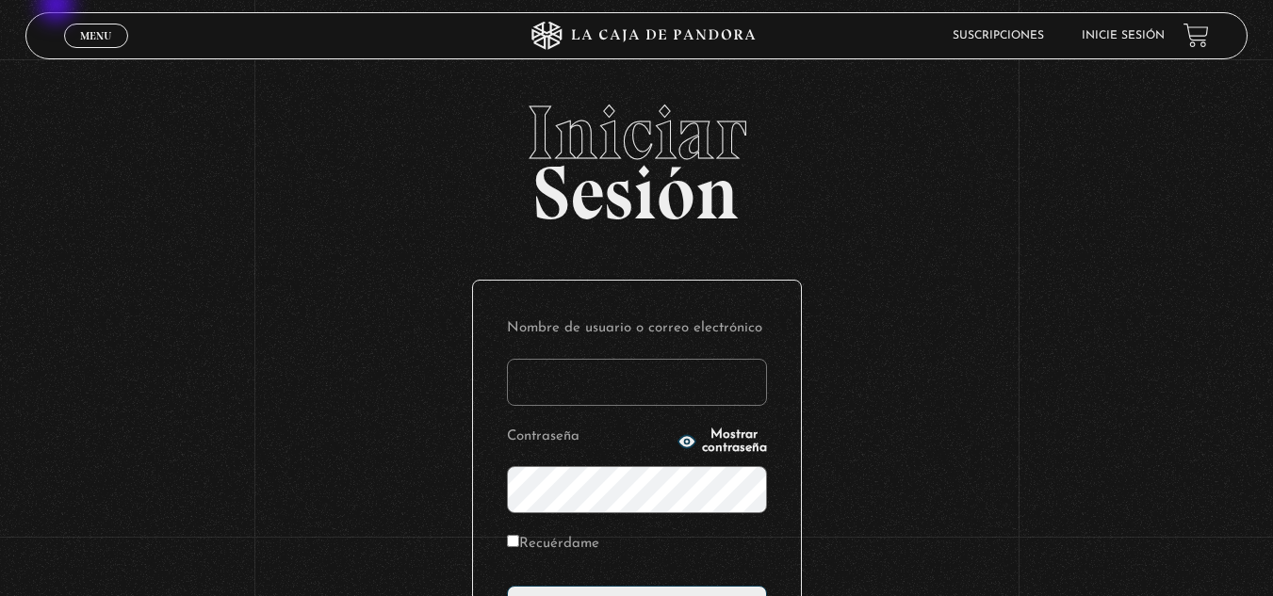 This screenshot has height=596, width=1273. Describe the element at coordinates (637, 329) in the screenshot. I see `label: Nombre de usuario o correo electrónico` at that location.